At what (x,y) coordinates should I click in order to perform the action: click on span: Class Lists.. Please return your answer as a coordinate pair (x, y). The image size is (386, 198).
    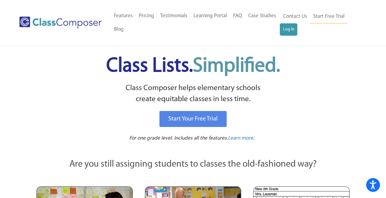
    Looking at the image, I should click on (193, 66).